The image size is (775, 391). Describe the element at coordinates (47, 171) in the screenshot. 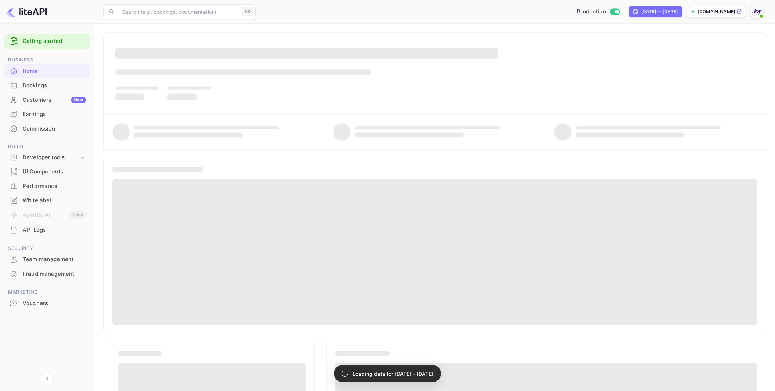

I see `a: UI Components` at that location.